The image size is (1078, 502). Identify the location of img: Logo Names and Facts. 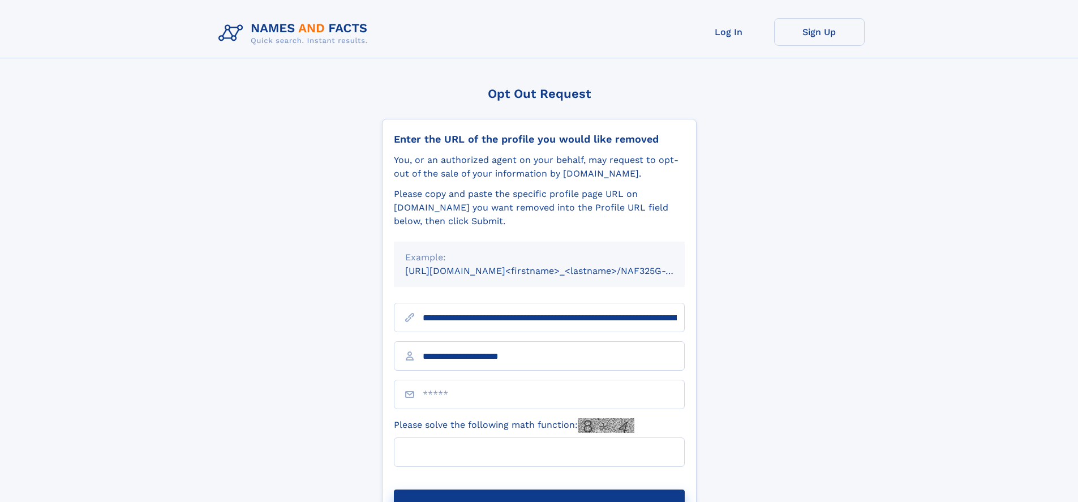
(295, 33).